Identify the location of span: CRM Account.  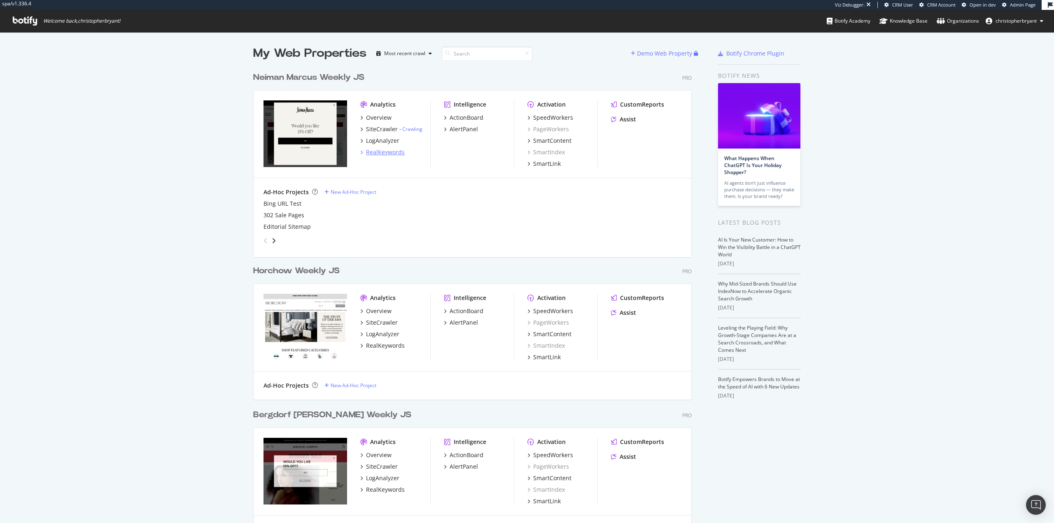
(941, 5).